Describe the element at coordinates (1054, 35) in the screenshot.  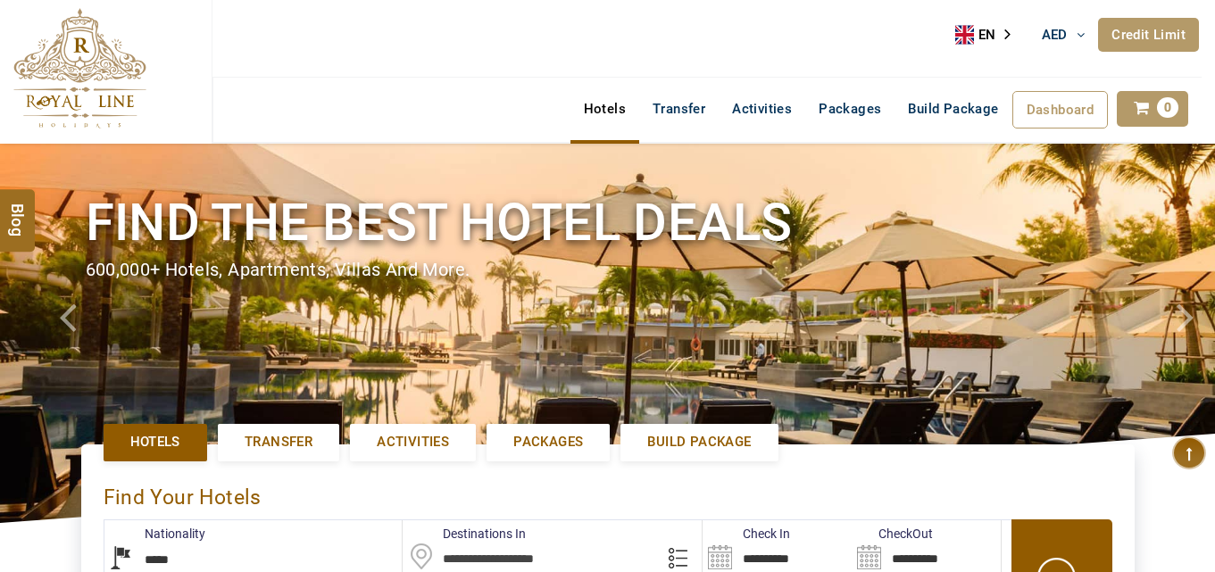
I see `span: AED` at that location.